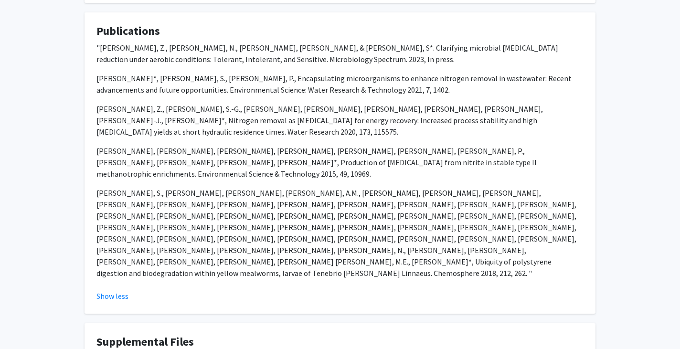  Describe the element at coordinates (112, 296) in the screenshot. I see `button: Show less` at that location.